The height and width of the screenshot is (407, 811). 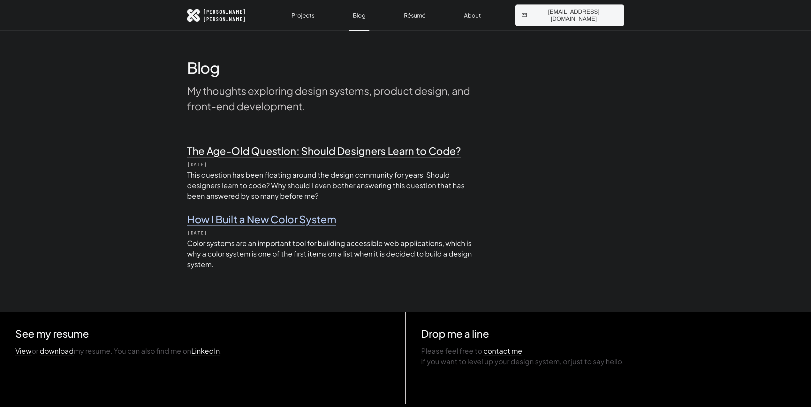 I want to click on p: My thoughts exploring design systems, product design, and front-end development., so click(x=330, y=98).